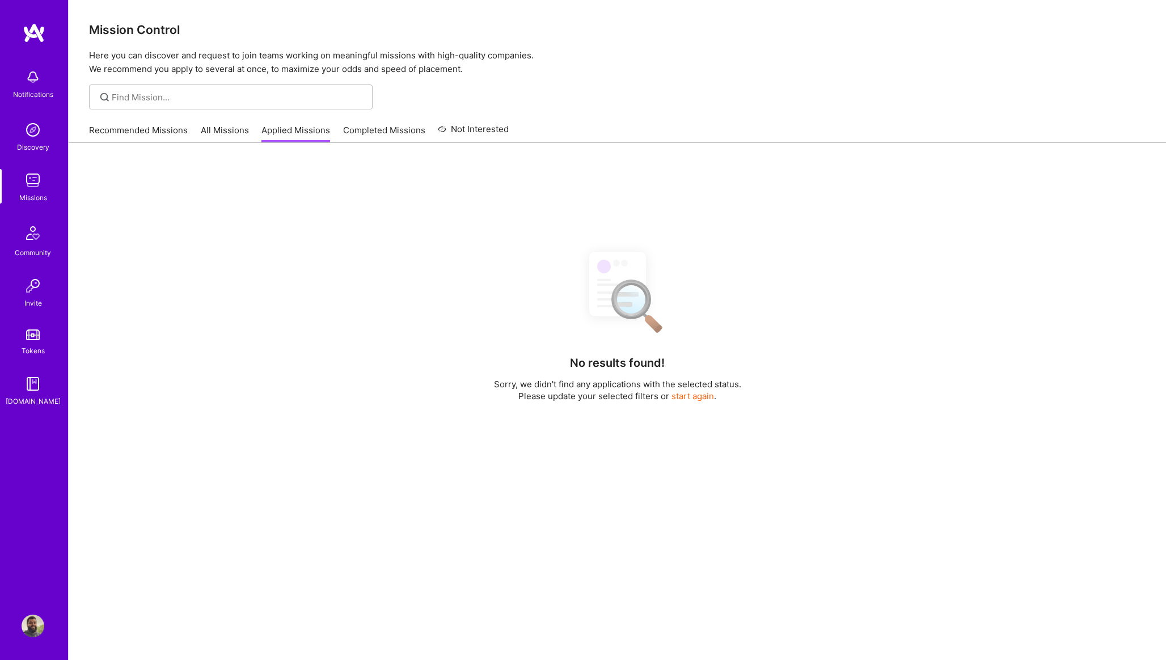 This screenshot has height=660, width=1166. Describe the element at coordinates (225, 133) in the screenshot. I see `a: All Missions` at that location.